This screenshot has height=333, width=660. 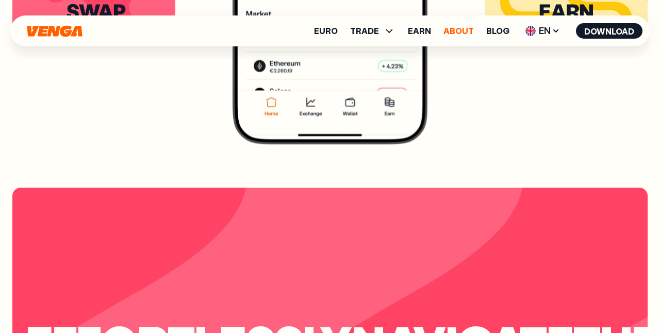 I want to click on a: About, so click(x=458, y=31).